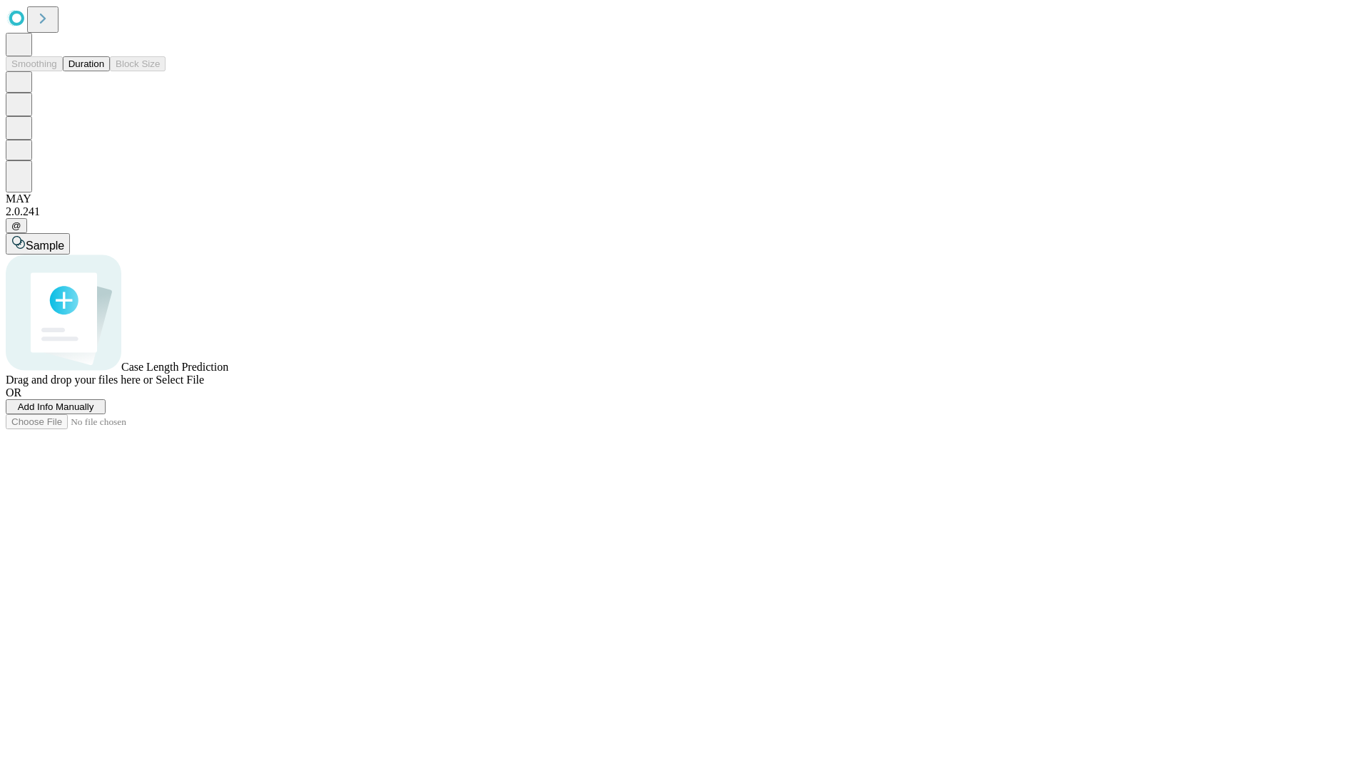 The image size is (1370, 770). I want to click on button: Sample, so click(38, 244).